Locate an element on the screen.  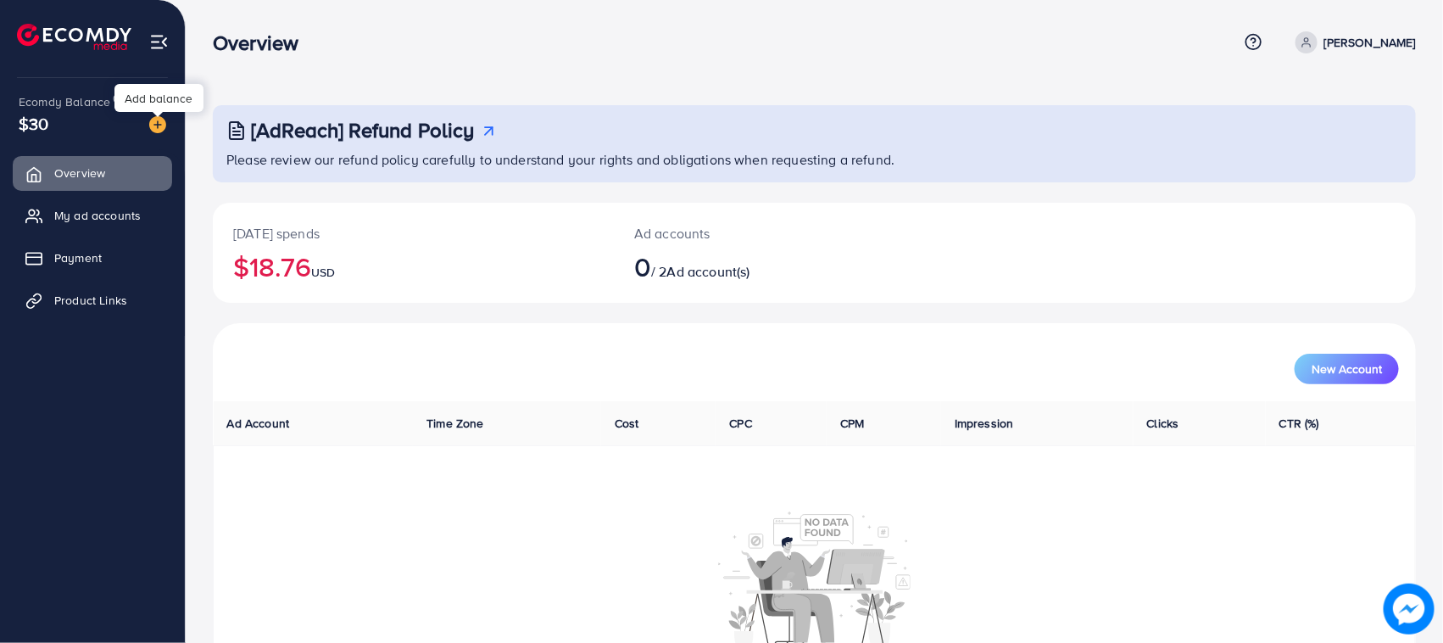
span: Ad Account is located at coordinates (259, 423).